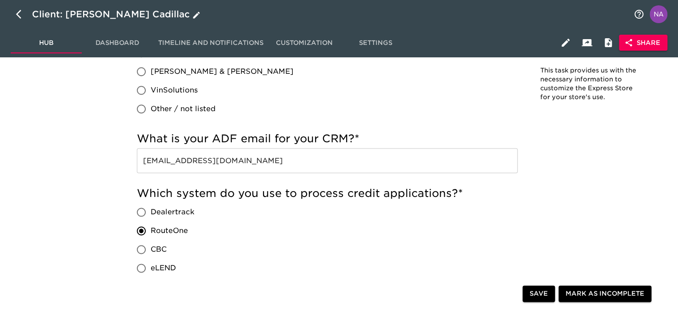 This screenshot has width=678, height=309. What do you see at coordinates (117, 43) in the screenshot?
I see `span: Dashboard` at bounding box center [117, 43].